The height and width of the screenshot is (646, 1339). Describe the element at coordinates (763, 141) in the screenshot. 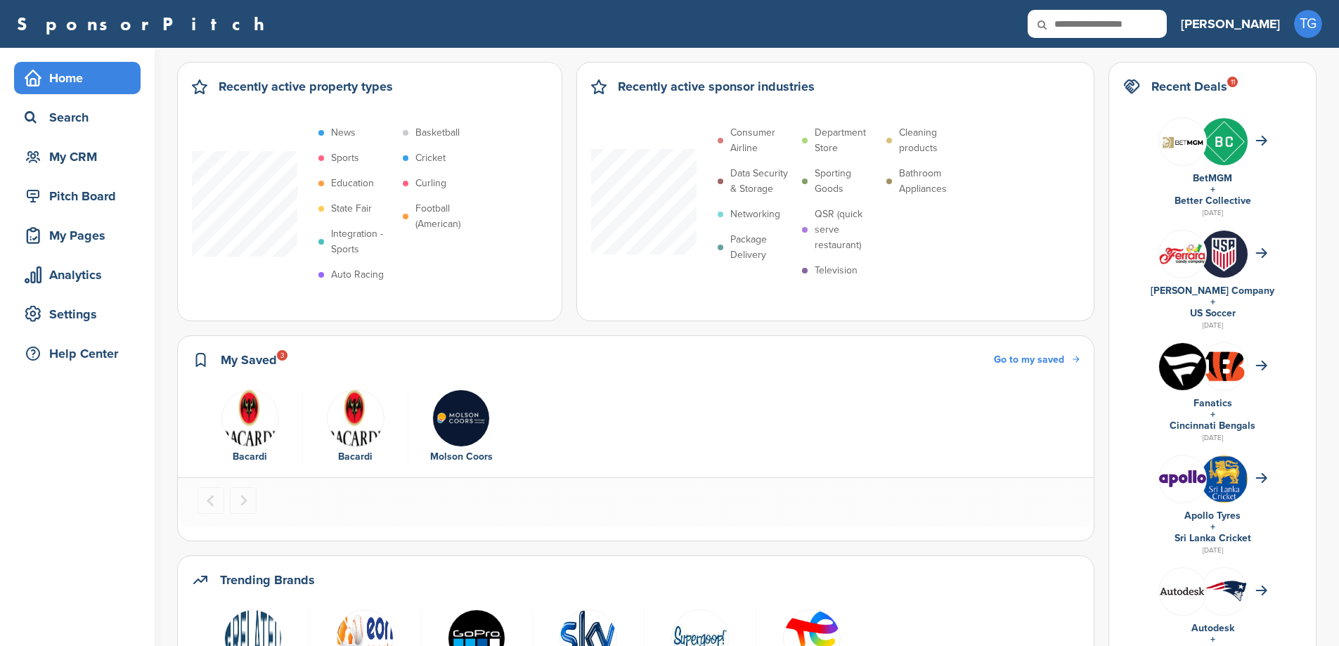

I see `p: Consumer Airline` at that location.